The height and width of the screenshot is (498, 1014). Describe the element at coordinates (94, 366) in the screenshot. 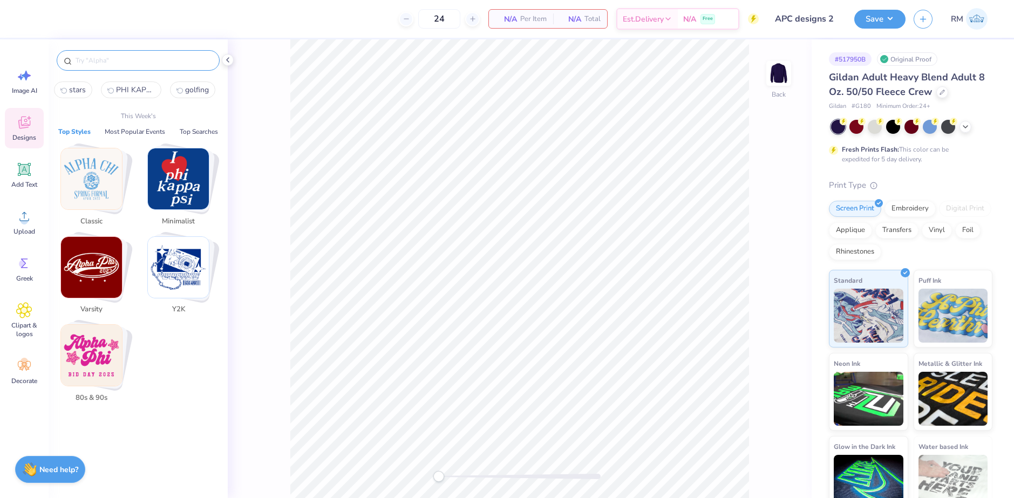

I see `button: Stack Card Button 80s & 90s` at that location.